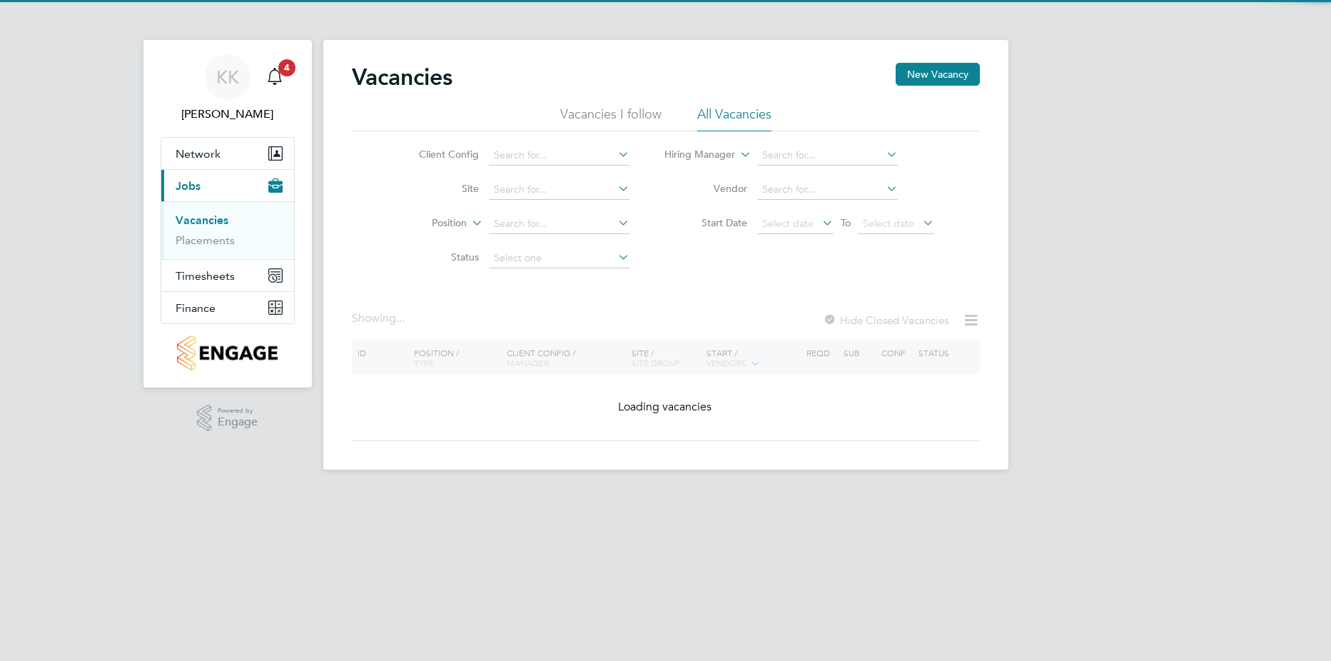 This screenshot has height=661, width=1331. What do you see at coordinates (227, 353) in the screenshot?
I see `img: countryside-properties-logo-retina.png` at bounding box center [227, 353].